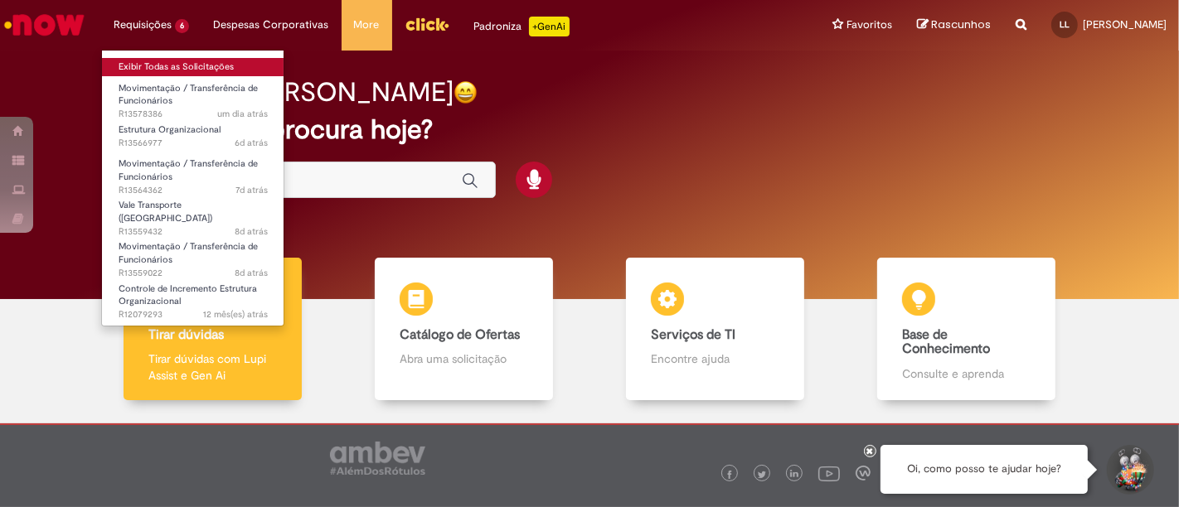  I want to click on a: Serviços de TI Encontre ajuda, so click(715, 329).